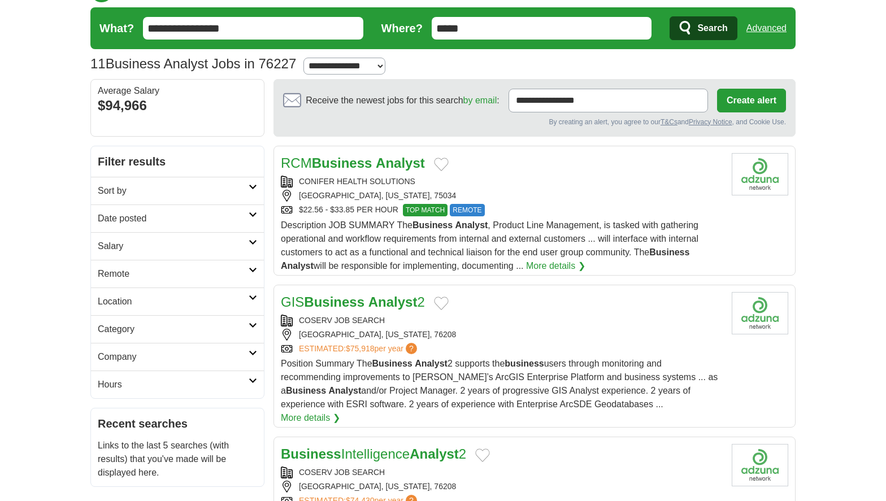 The image size is (886, 501). What do you see at coordinates (173, 219) in the screenshot?
I see `h2: Date posted` at bounding box center [173, 219].